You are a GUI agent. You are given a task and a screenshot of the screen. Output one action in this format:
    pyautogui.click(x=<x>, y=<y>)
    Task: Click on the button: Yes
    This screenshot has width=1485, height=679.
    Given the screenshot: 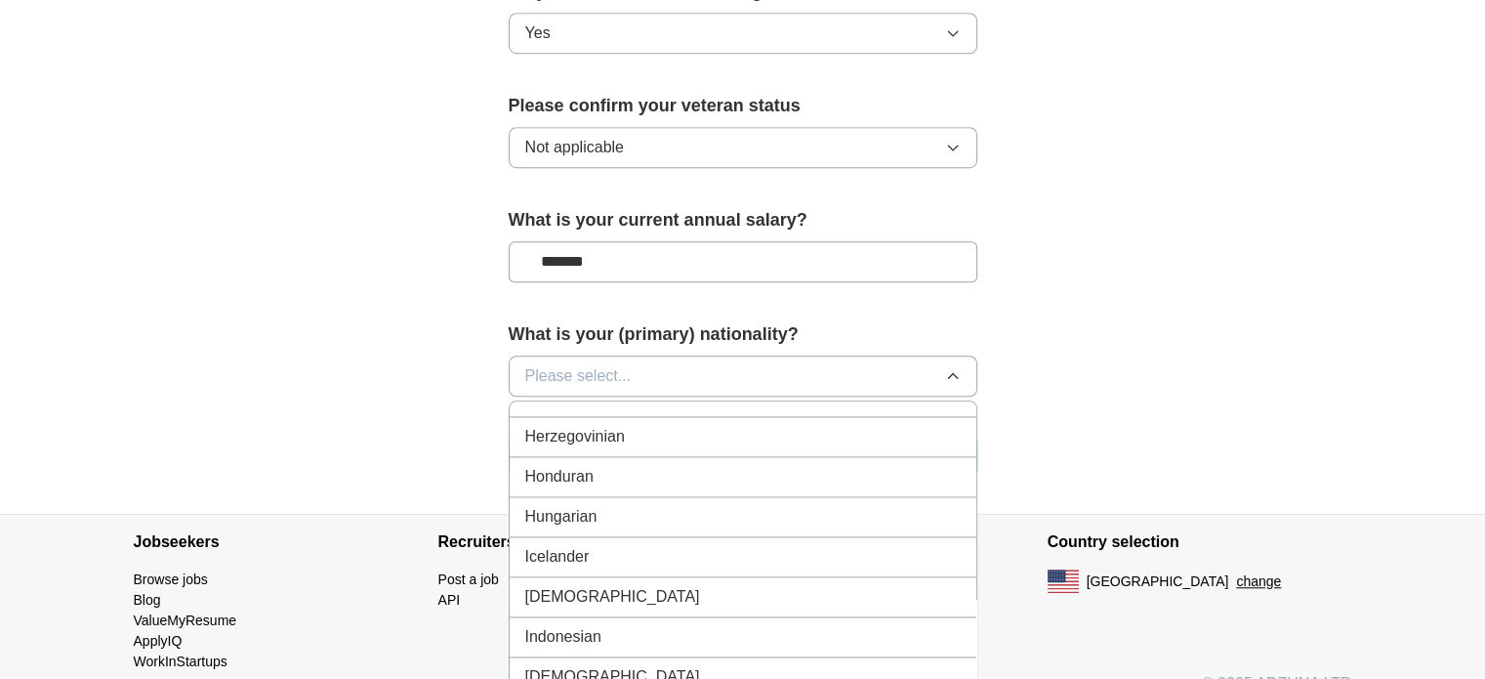 What is the action you would take?
    pyautogui.click(x=743, y=33)
    